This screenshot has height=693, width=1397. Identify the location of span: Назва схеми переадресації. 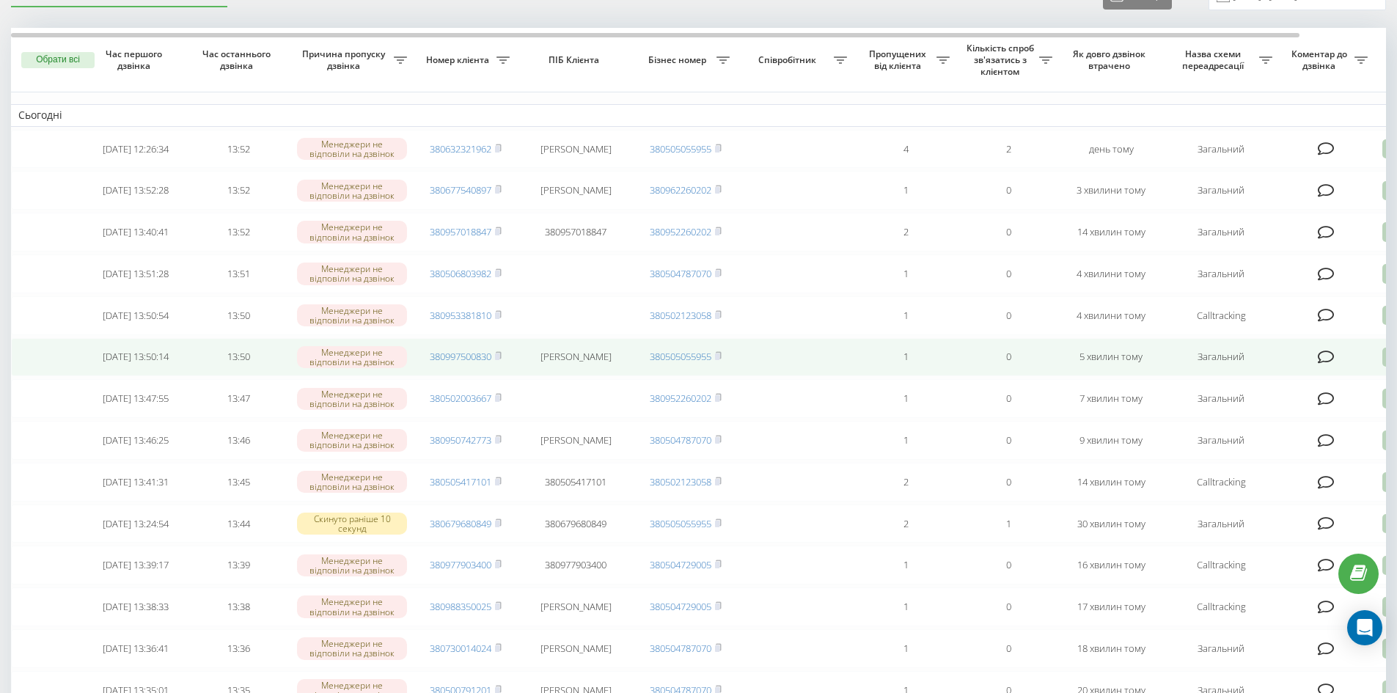
(1215, 59).